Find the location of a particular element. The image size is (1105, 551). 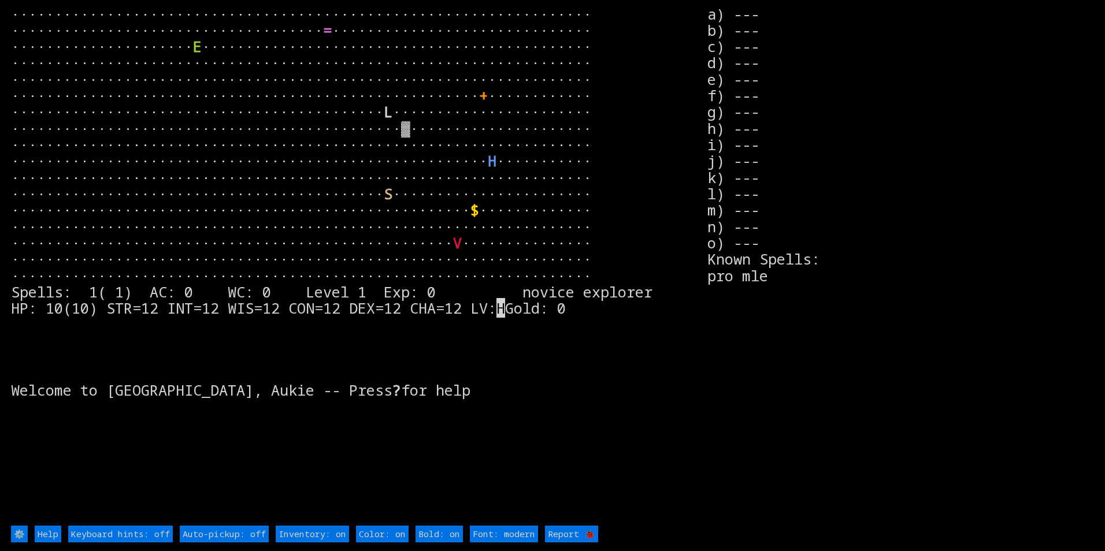

font: E is located at coordinates (197, 46).